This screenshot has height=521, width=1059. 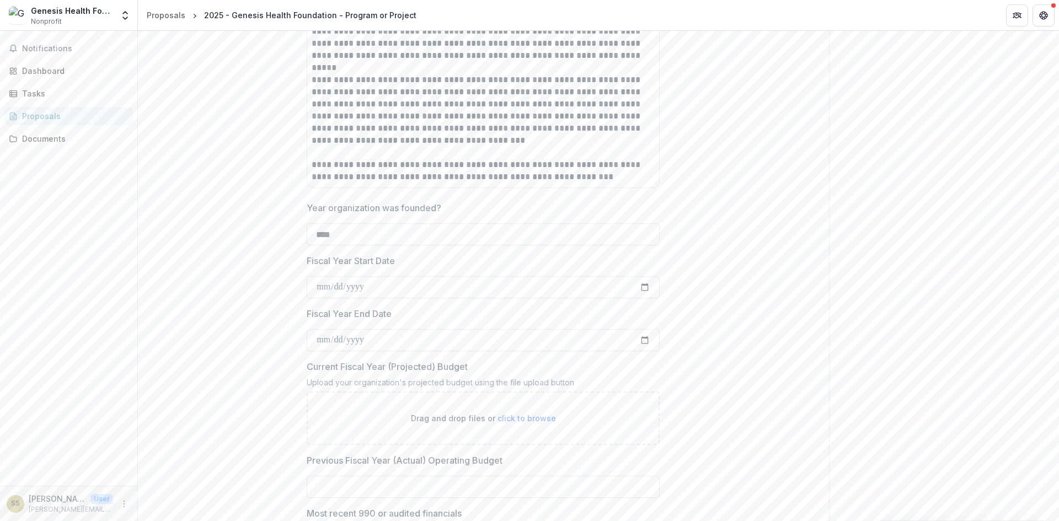 What do you see at coordinates (73, 93) in the screenshot?
I see `div: Tasks` at bounding box center [73, 93].